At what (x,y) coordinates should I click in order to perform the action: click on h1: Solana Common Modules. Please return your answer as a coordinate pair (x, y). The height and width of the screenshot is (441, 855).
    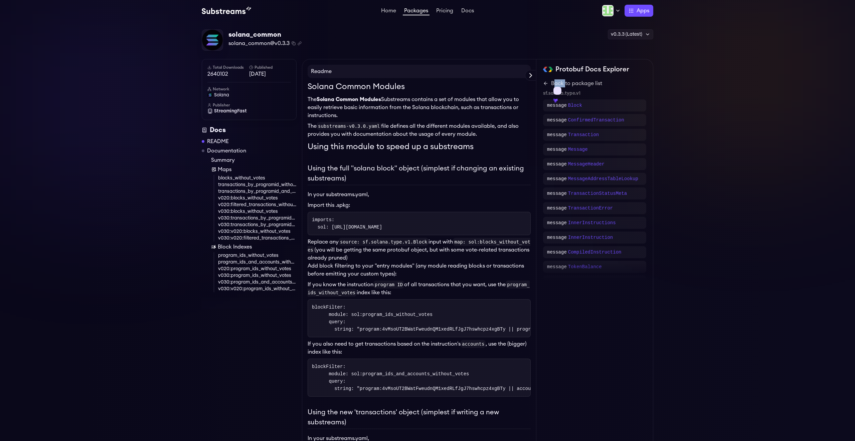
    Looking at the image, I should click on (419, 87).